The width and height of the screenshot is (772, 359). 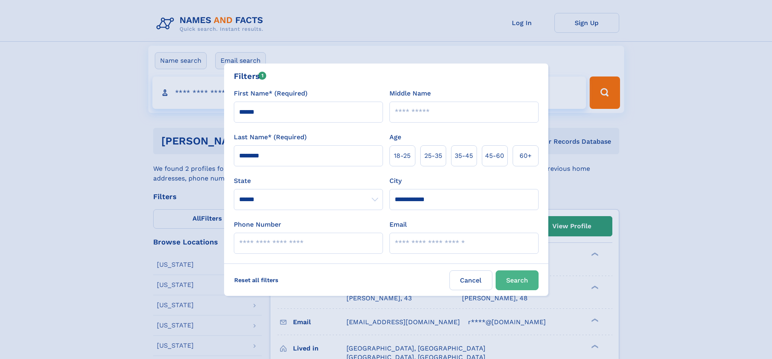 I want to click on span: 60+, so click(x=525, y=156).